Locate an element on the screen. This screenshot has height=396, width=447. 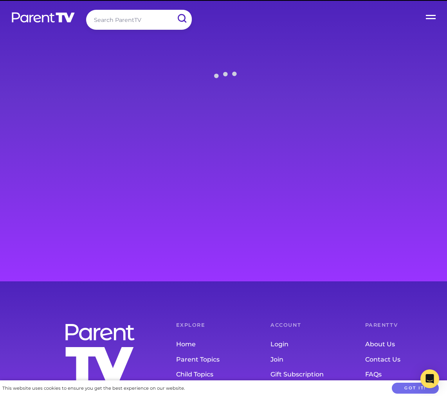
a: FAQs is located at coordinates (397, 374).